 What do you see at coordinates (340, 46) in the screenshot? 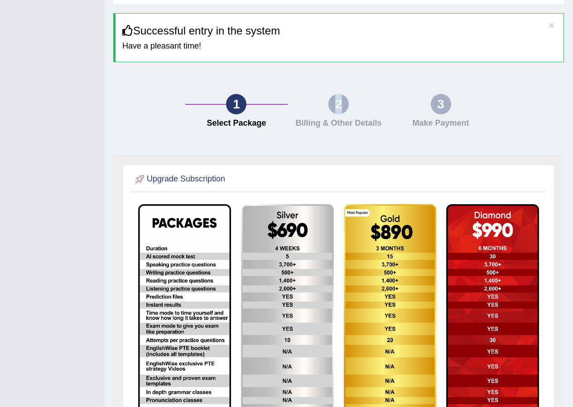
I see `h4: Have a pleasant time!` at bounding box center [340, 46].